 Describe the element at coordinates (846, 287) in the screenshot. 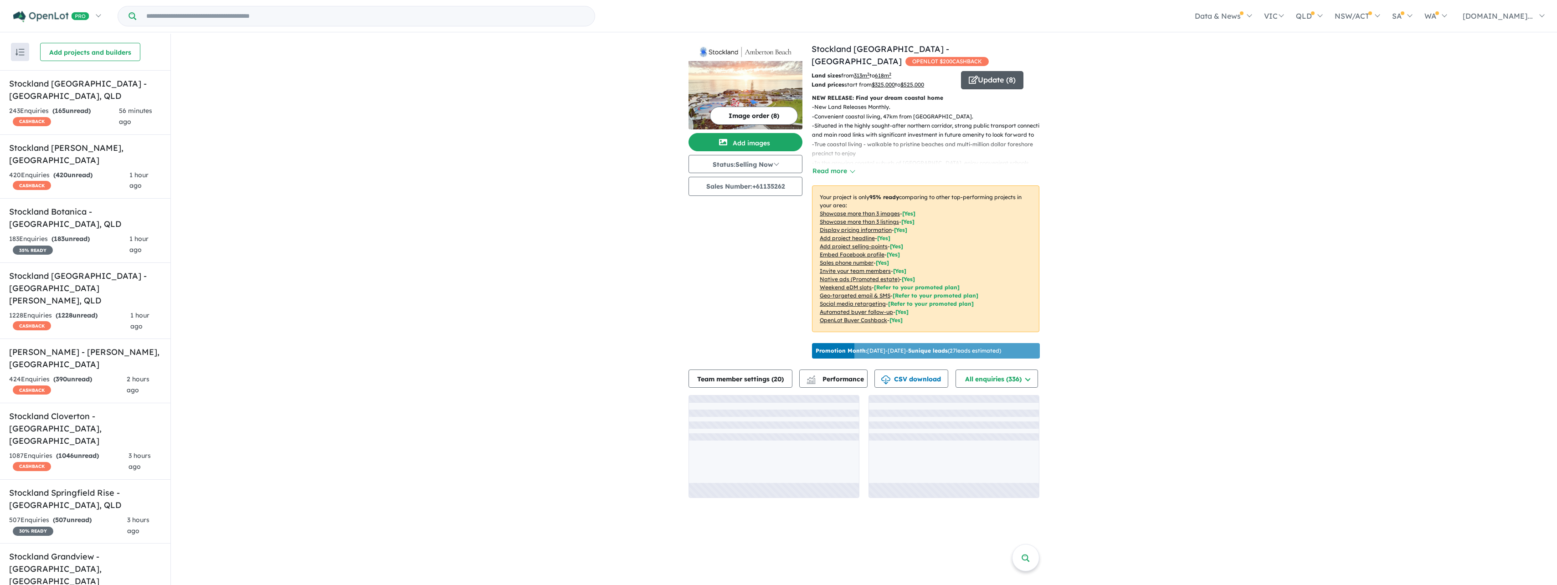

I see `u: Weekend eDM slots` at that location.